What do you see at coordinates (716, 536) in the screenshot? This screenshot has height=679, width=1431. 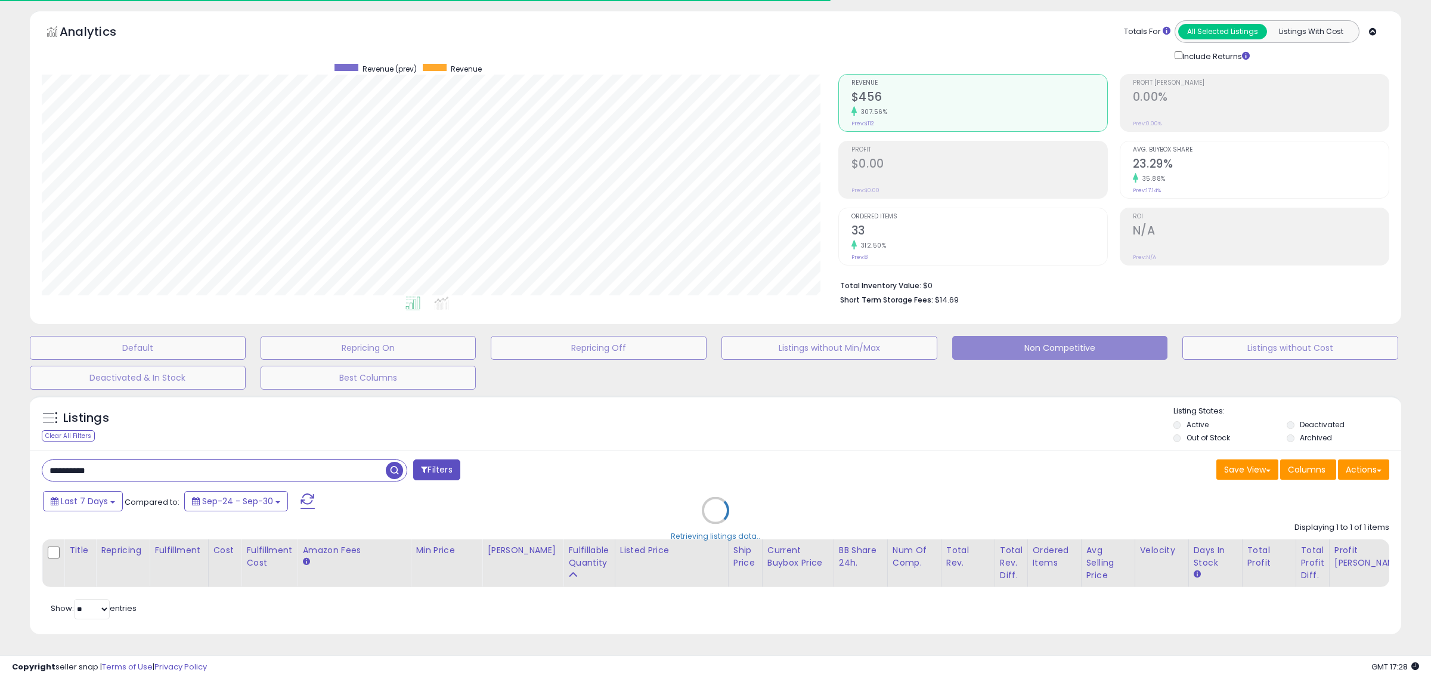 I see `div: Retrieving listings data..` at bounding box center [716, 536].